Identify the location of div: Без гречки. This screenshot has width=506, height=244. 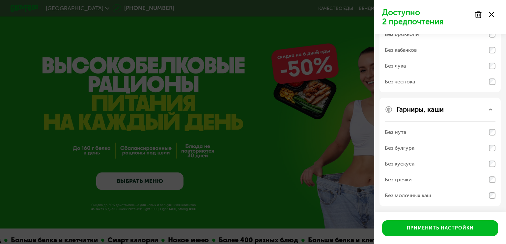
(398, 180).